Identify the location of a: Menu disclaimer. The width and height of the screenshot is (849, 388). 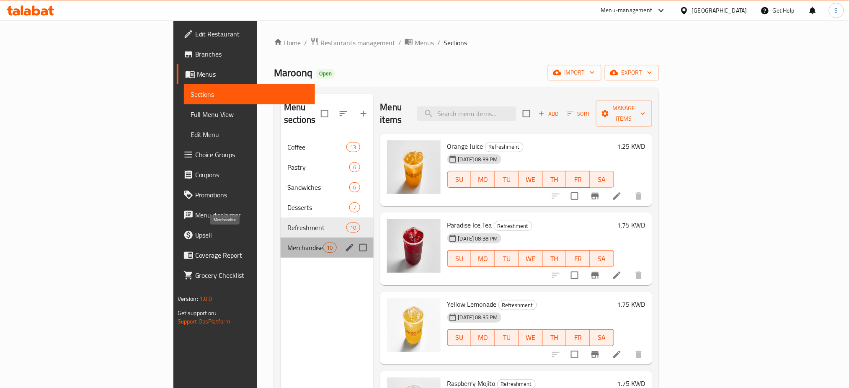
(246, 215).